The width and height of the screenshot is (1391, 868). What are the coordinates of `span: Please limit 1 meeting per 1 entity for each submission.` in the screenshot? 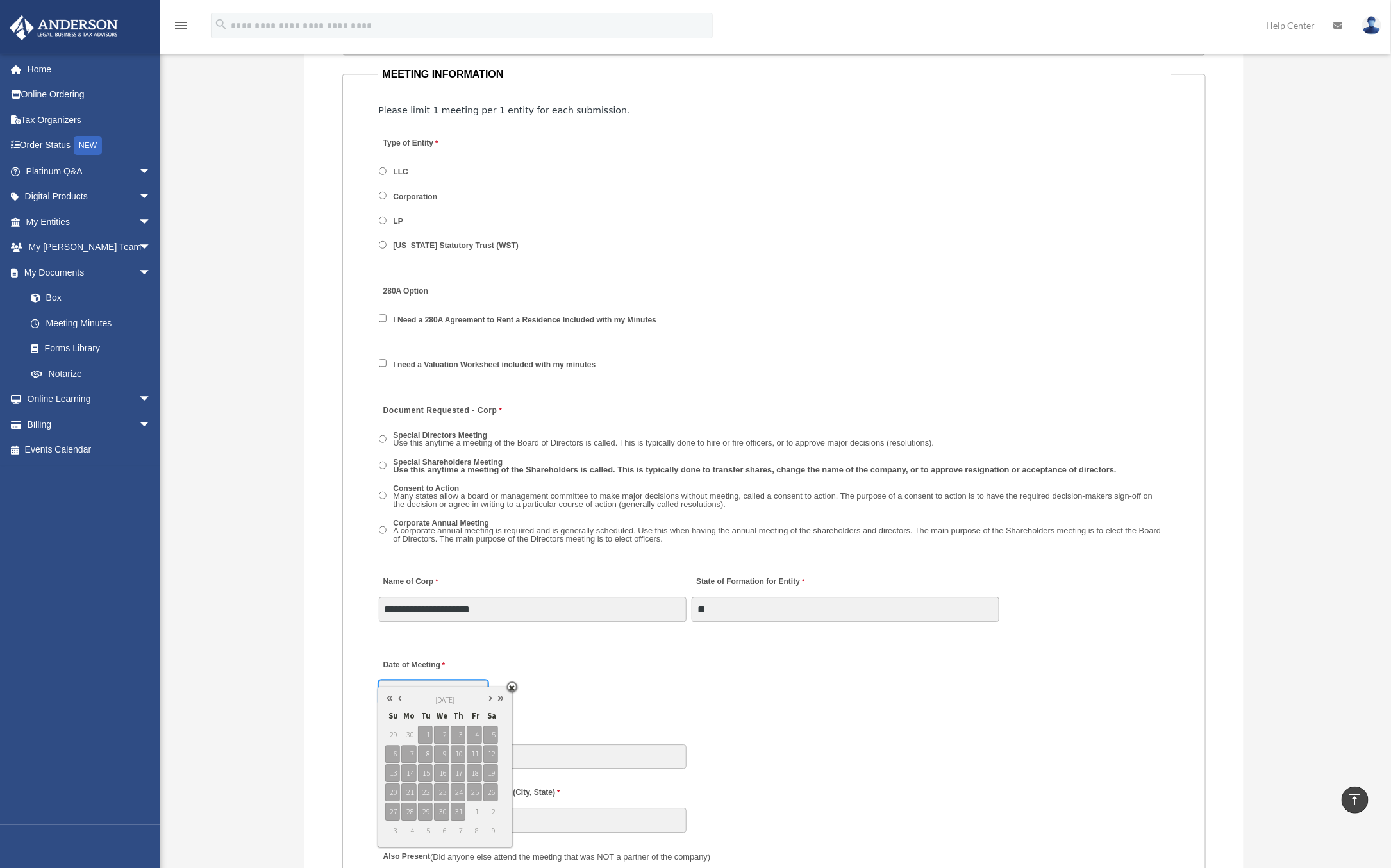 It's located at (504, 110).